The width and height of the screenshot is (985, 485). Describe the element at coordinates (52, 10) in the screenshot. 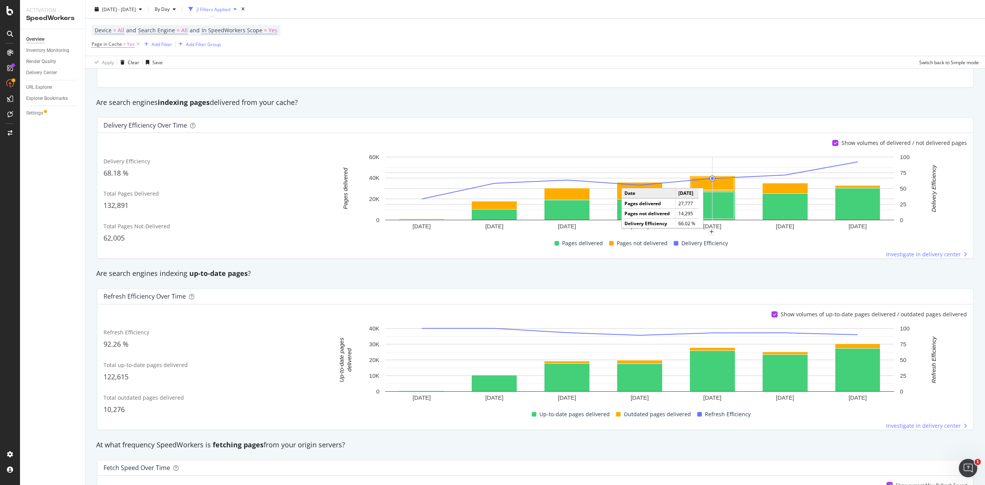

I see `div: Activation` at that location.